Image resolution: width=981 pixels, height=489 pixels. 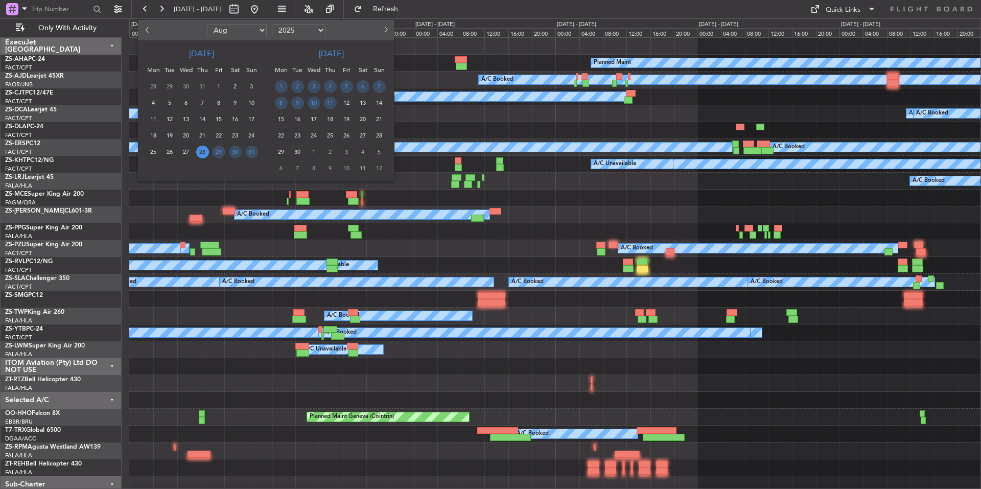 I want to click on div: 24-9-2025, so click(x=314, y=135).